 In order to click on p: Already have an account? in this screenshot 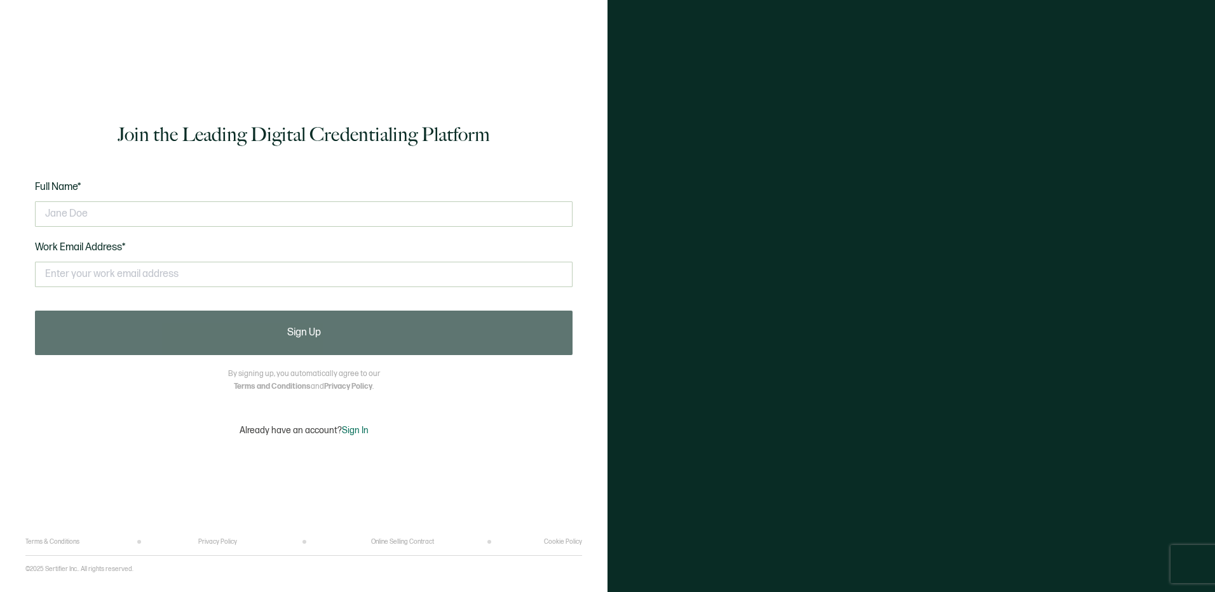, I will do `click(304, 430)`.